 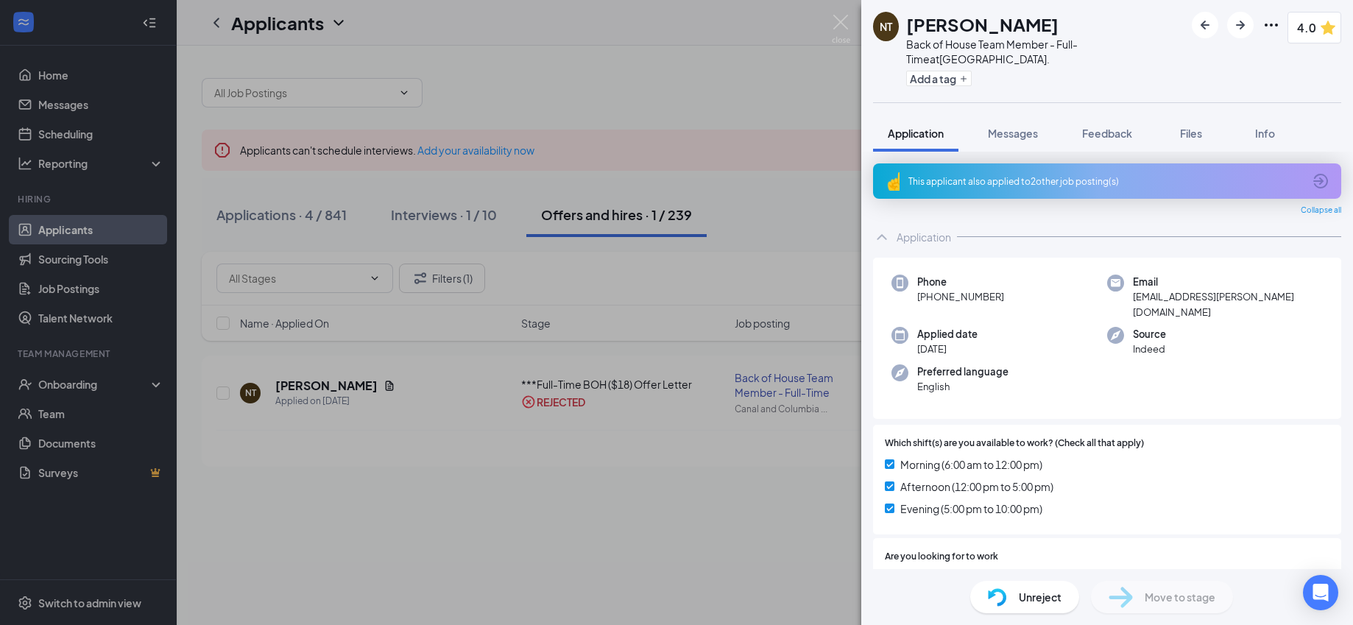 What do you see at coordinates (924, 237) in the screenshot?
I see `div: Application` at bounding box center [924, 237].